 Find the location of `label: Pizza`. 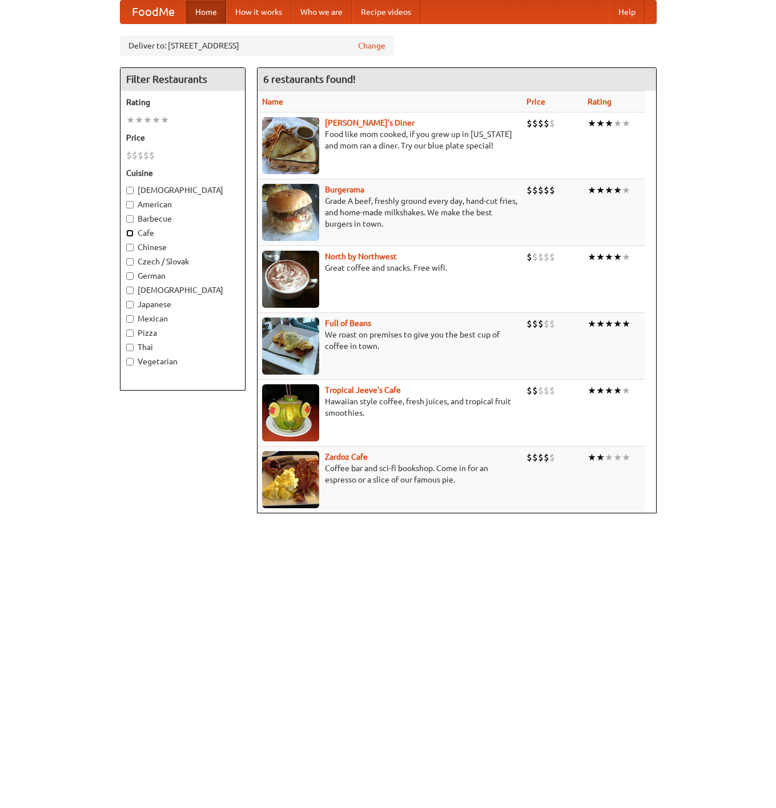

label: Pizza is located at coordinates (183, 333).